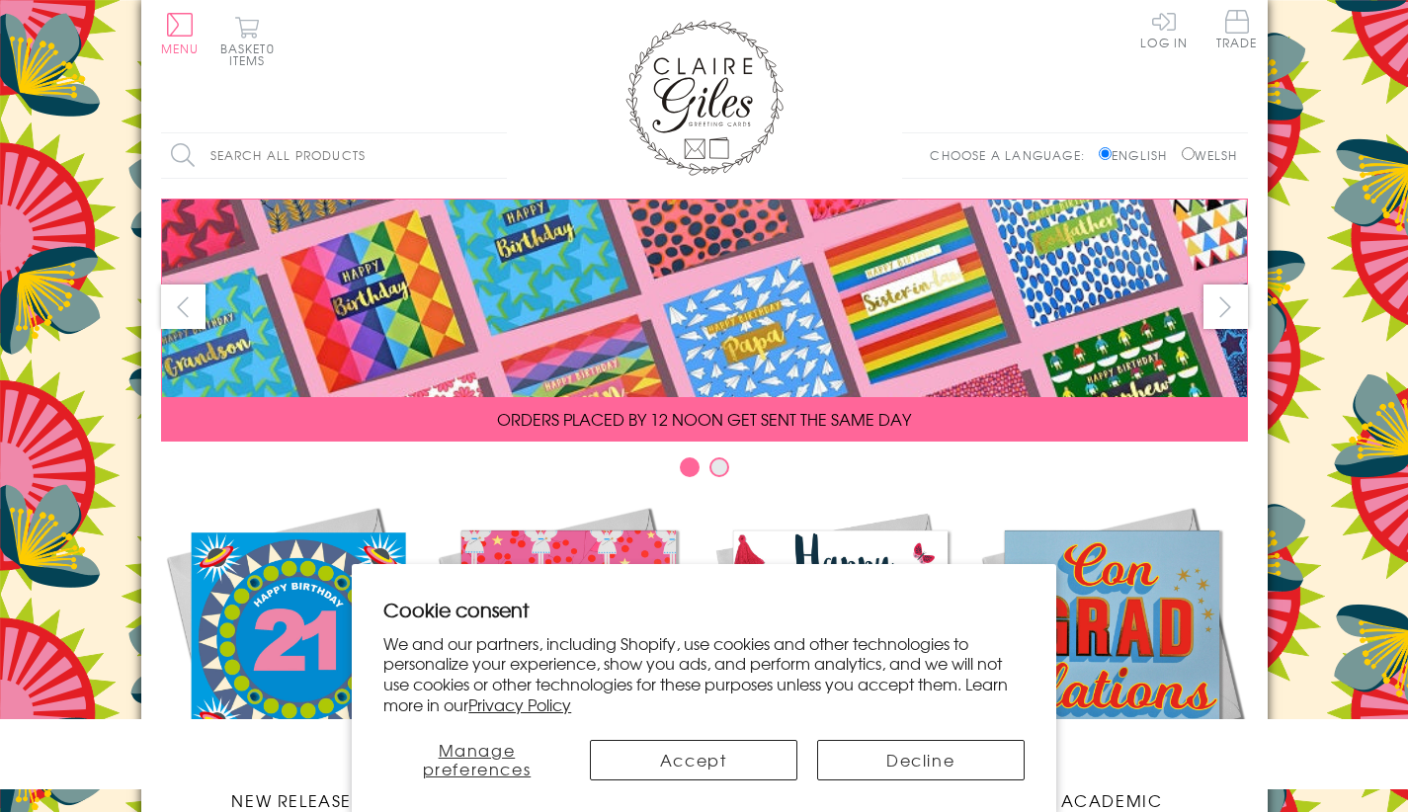 This screenshot has width=1408, height=812. Describe the element at coordinates (183, 306) in the screenshot. I see `button: prev` at that location.